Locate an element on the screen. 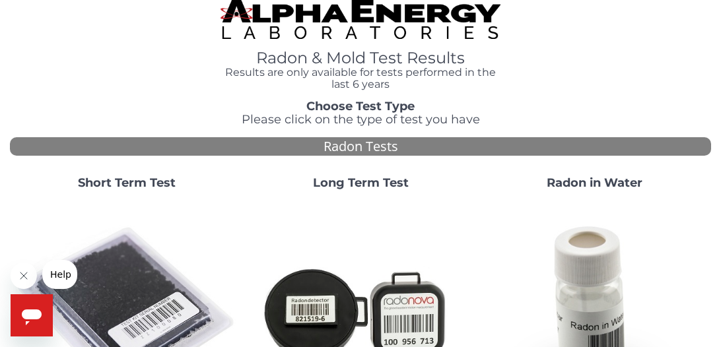 The width and height of the screenshot is (721, 347). h1: Radon & Mold Test Results is located at coordinates (361, 58).